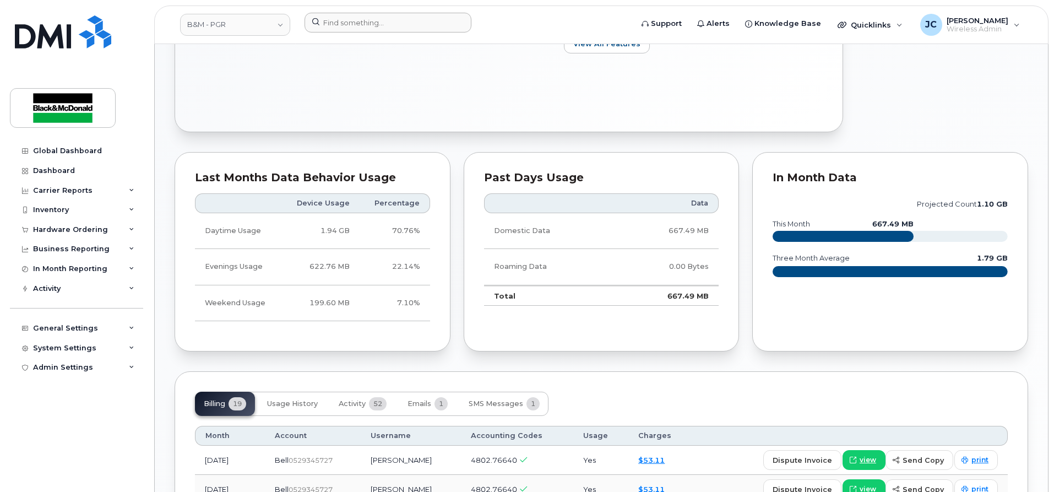  I want to click on div: Jackie Cox, so click(970, 25).